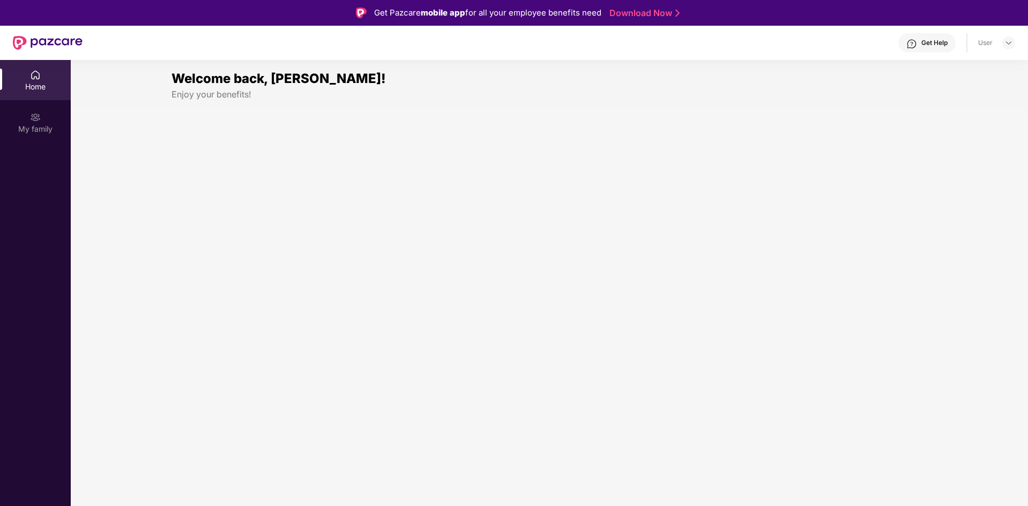 The height and width of the screenshot is (506, 1028). What do you see at coordinates (677, 13) in the screenshot?
I see `img: Stroke` at bounding box center [677, 13].